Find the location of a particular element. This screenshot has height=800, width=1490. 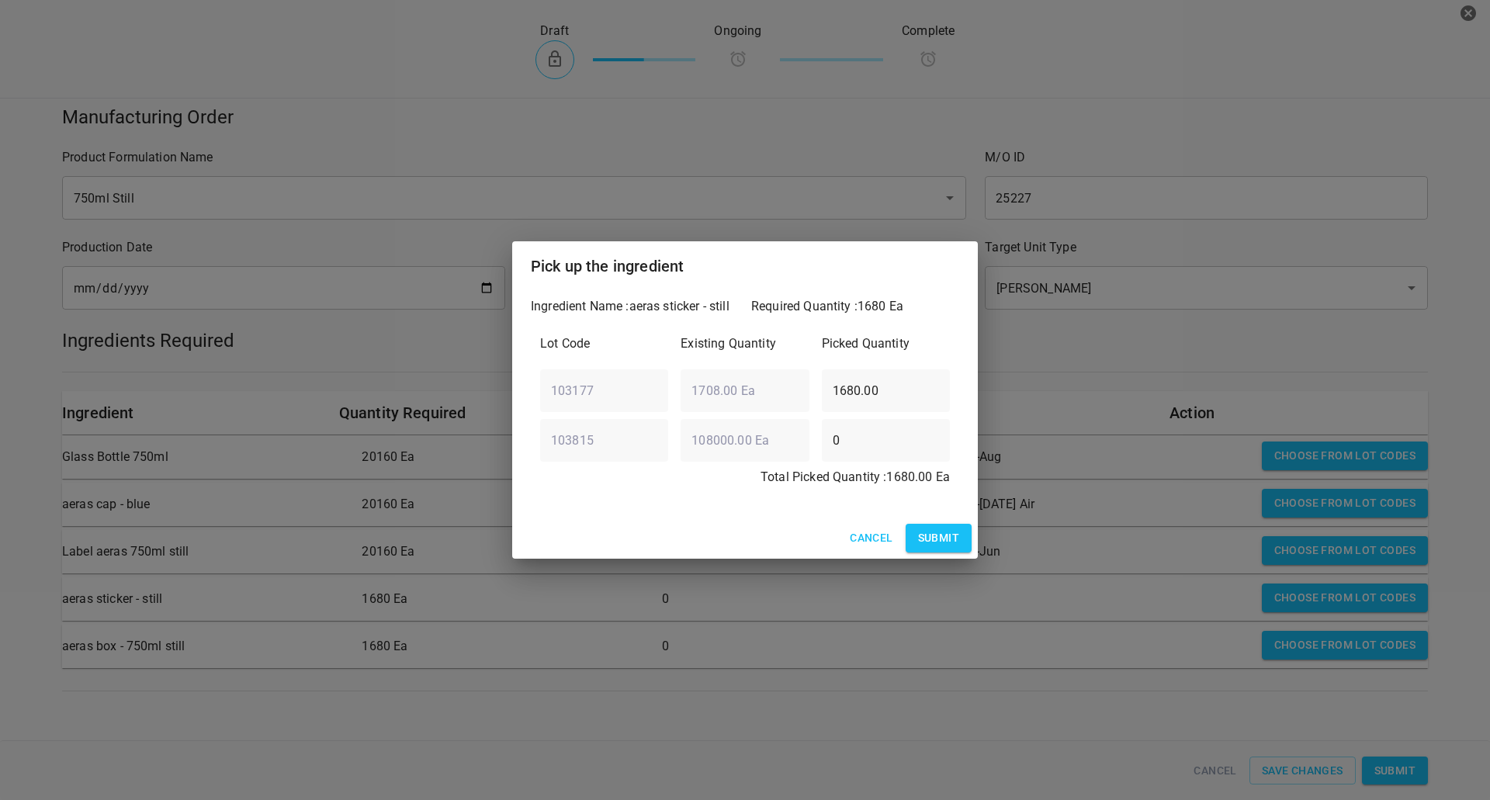

p: Existing Quantity is located at coordinates (744, 344).